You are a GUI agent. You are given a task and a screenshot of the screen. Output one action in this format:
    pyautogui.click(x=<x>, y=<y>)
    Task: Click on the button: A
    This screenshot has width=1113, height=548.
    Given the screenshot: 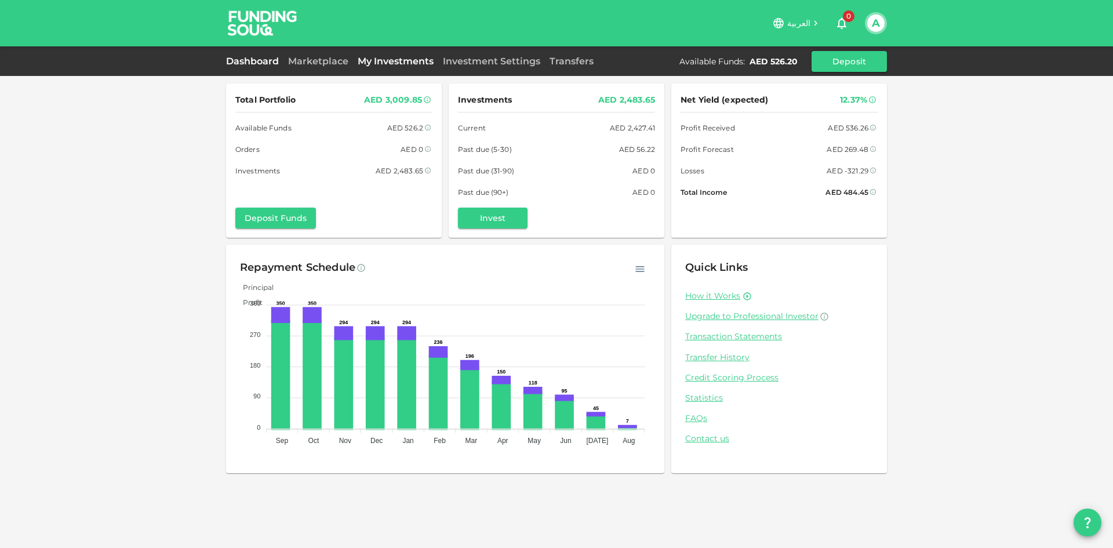 What is the action you would take?
    pyautogui.click(x=876, y=23)
    